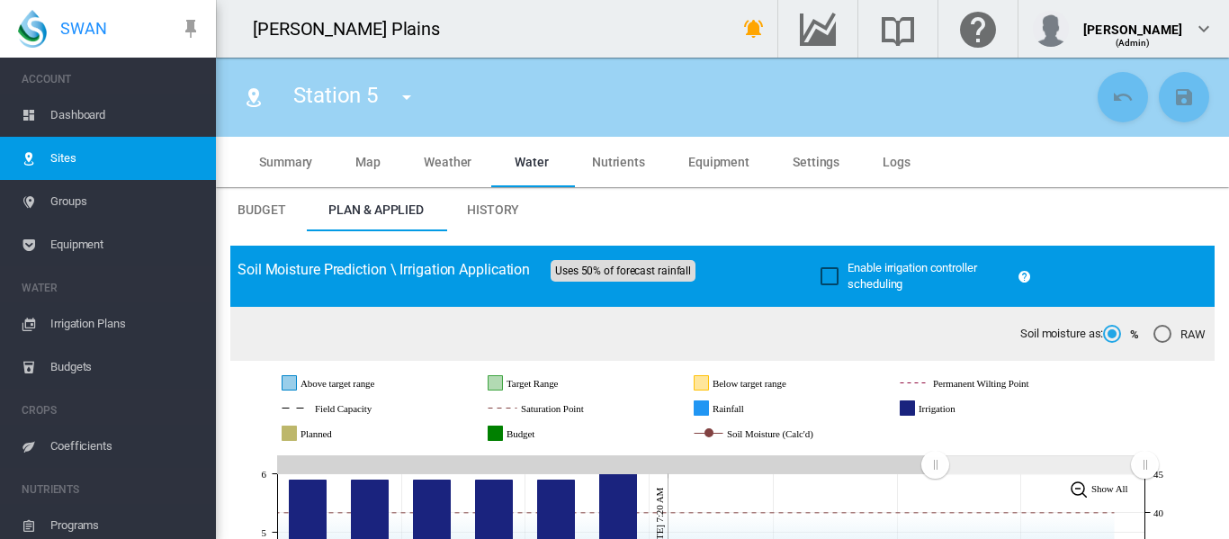  Describe the element at coordinates (754, 29) in the screenshot. I see `button: icon-bell-ring` at that location.